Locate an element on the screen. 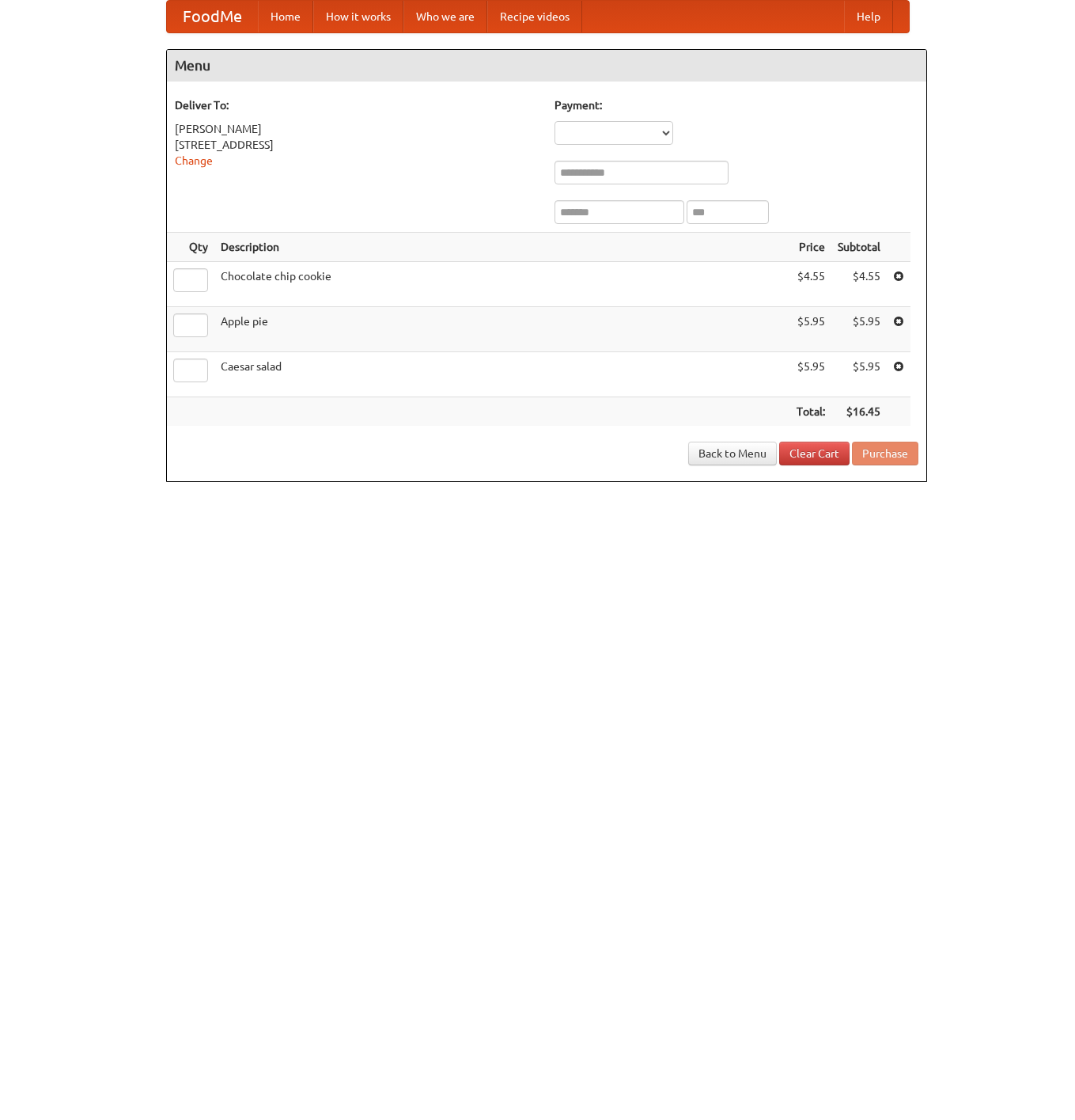 This screenshot has width=1075, height=1120. a: FoodMe is located at coordinates (212, 17).